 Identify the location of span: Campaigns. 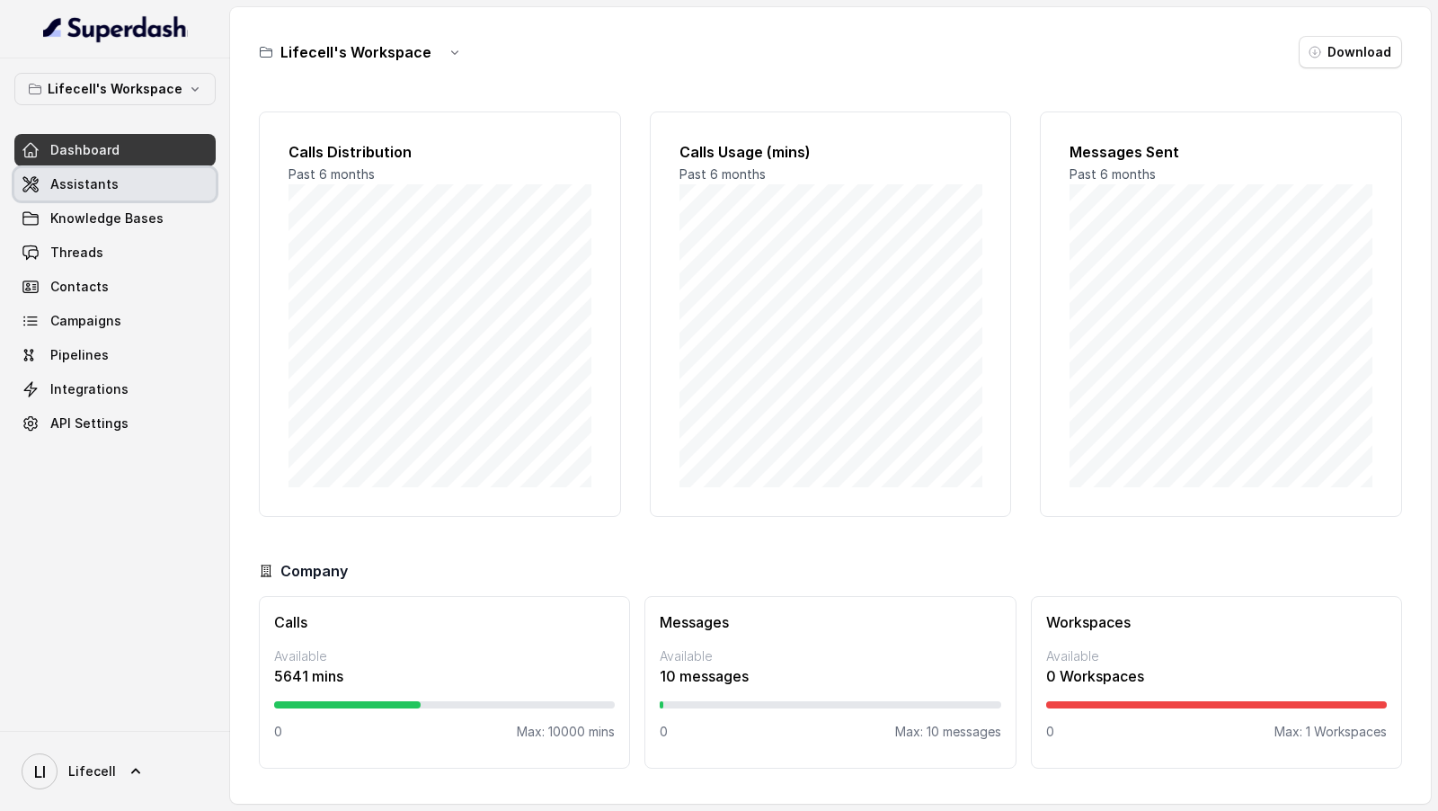
(85, 321).